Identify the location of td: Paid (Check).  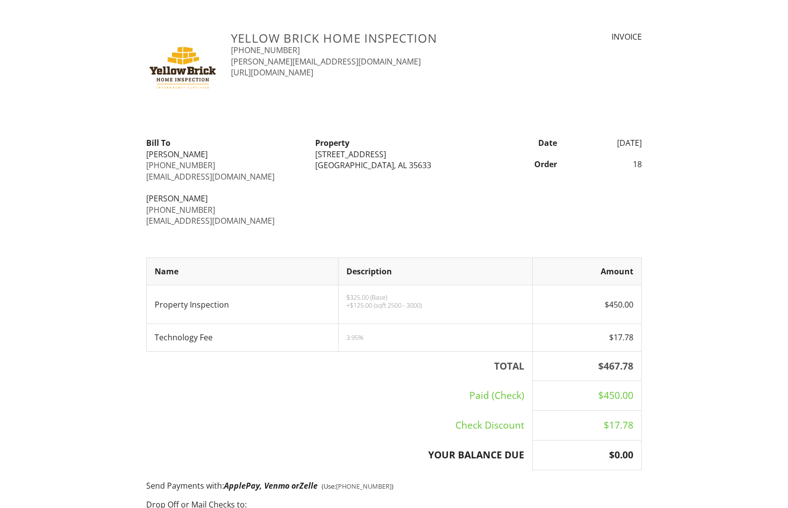
(340, 396).